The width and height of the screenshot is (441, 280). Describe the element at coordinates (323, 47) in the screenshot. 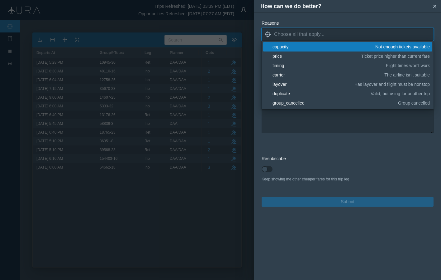

I see `div: capacity` at that location.